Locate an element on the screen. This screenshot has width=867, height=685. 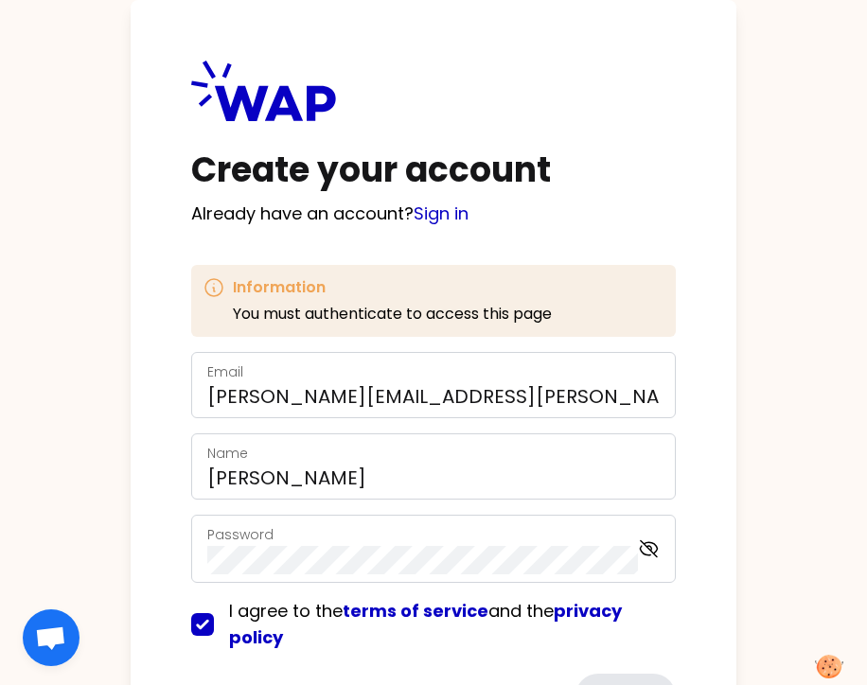
label: Name is located at coordinates (227, 453).